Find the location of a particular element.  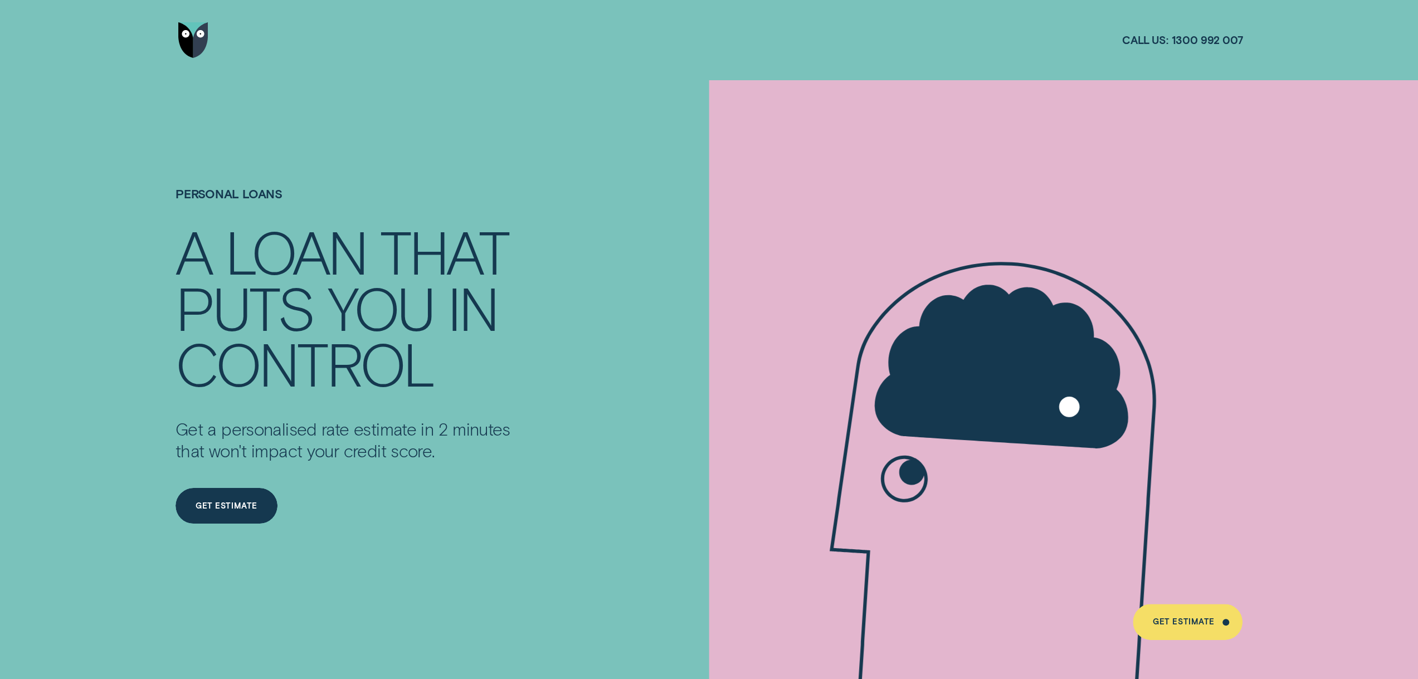

img: Wisr is located at coordinates (193, 40).